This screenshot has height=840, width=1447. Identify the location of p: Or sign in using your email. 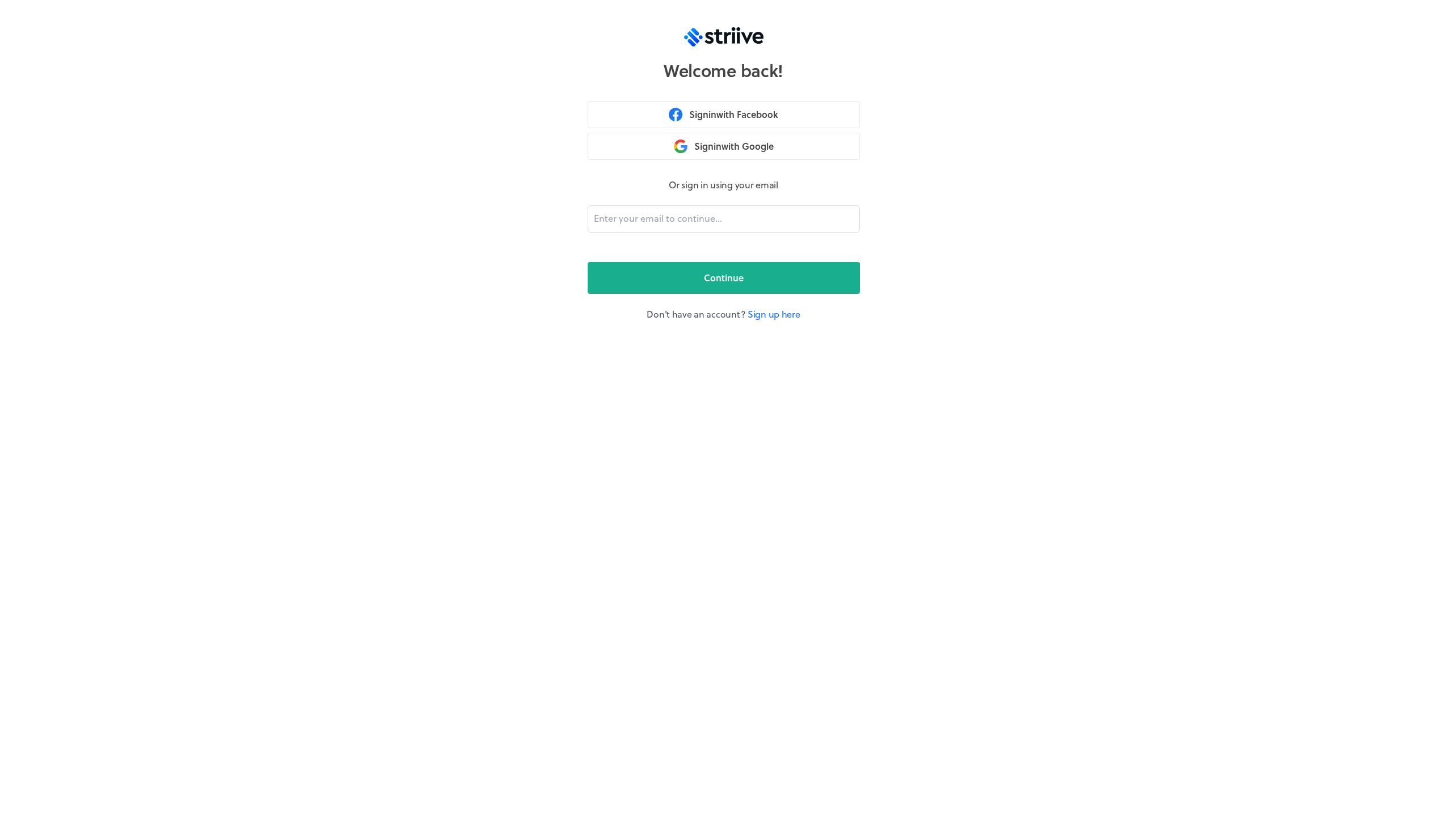
(724, 184).